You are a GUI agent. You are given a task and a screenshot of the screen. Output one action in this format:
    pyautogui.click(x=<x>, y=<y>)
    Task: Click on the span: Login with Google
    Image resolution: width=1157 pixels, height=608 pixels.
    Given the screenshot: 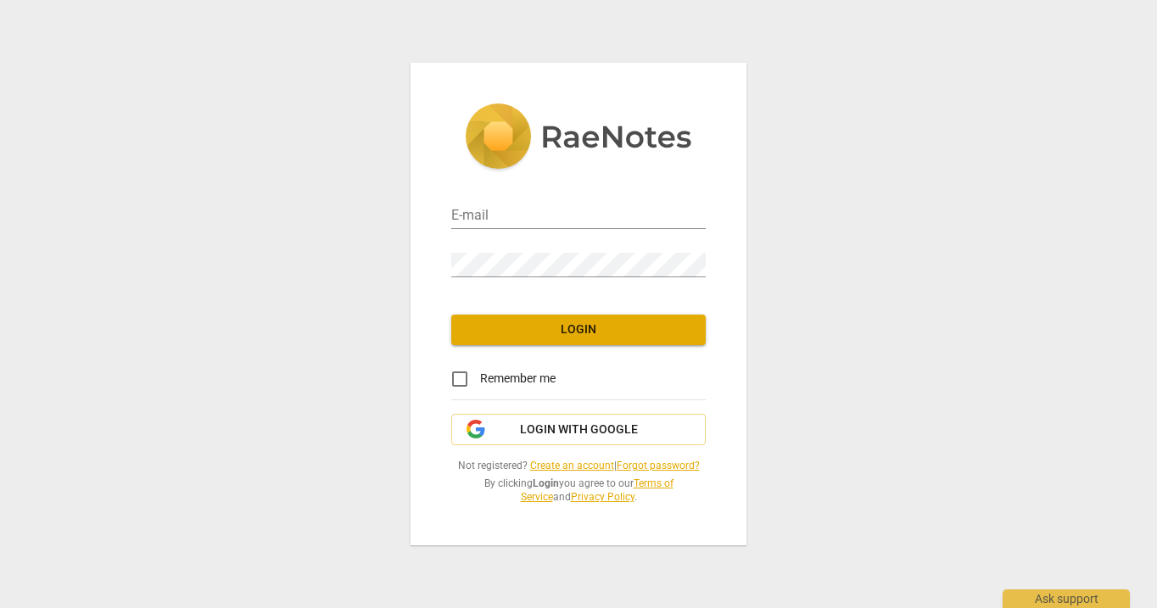 What is the action you would take?
    pyautogui.click(x=578, y=430)
    